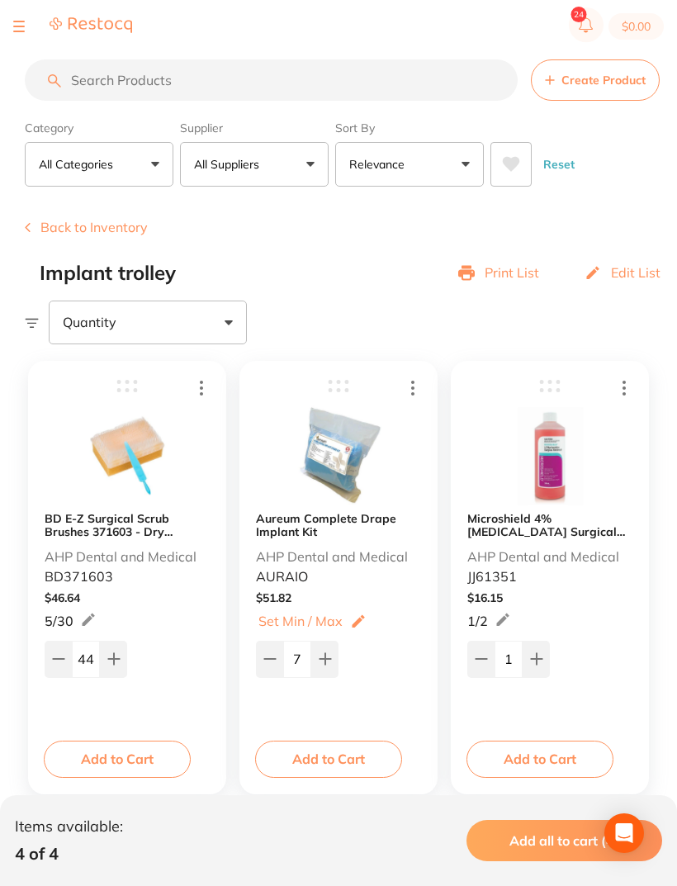 This screenshot has height=886, width=677. I want to click on a: Restocq Logo, so click(91, 26).